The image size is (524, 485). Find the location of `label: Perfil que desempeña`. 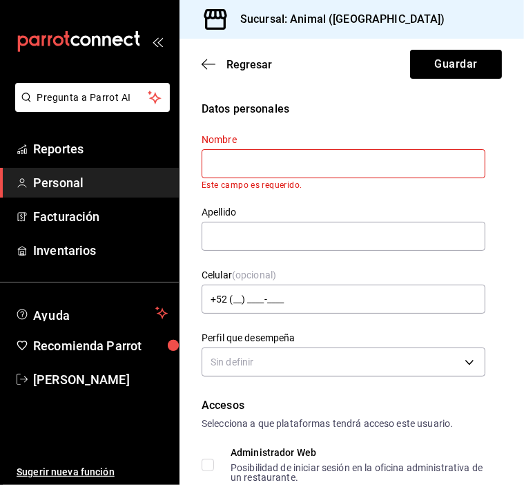

label: Perfil que desempeña is located at coordinates (343, 338).